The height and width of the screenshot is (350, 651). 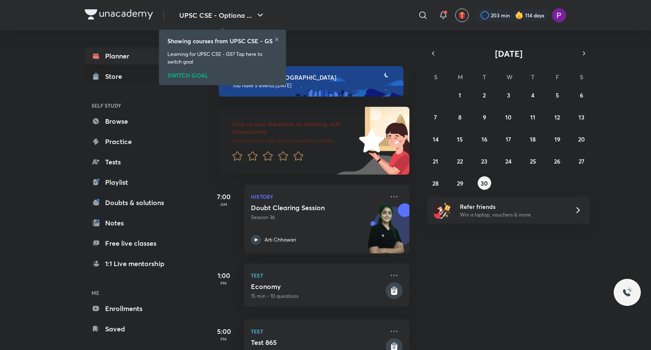 I want to click on img: Company Logo, so click(x=119, y=14).